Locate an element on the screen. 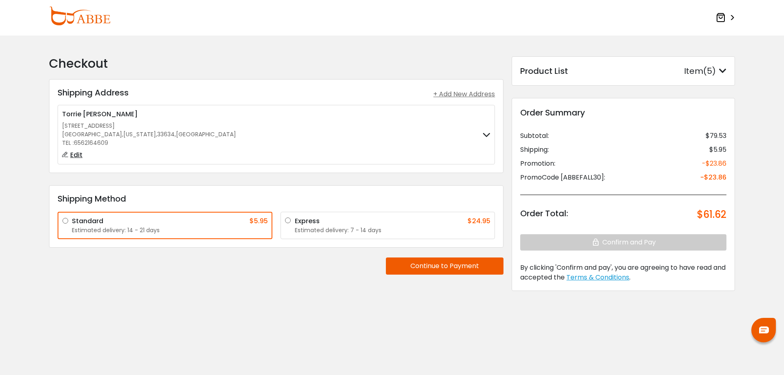  img: chat is located at coordinates (764, 330).